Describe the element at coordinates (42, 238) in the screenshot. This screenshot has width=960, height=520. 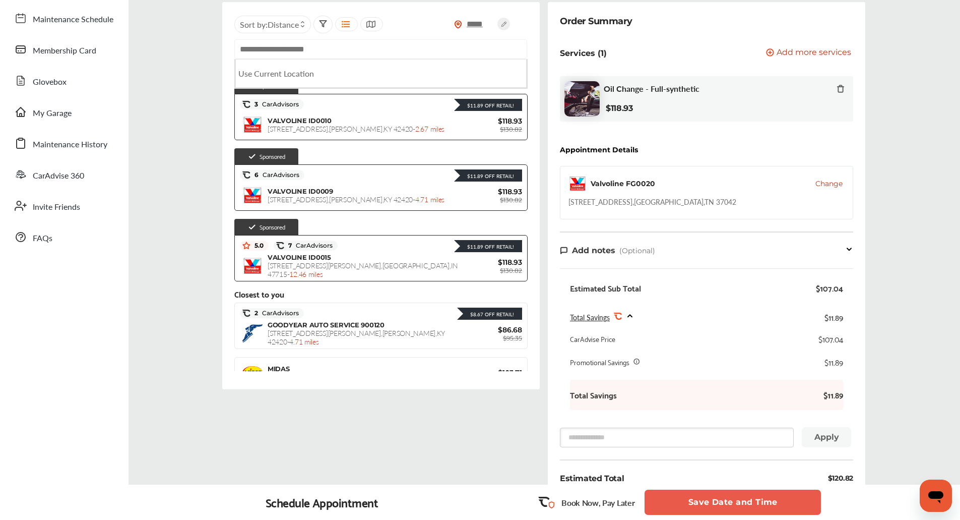
I see `span: FAQs` at that location.